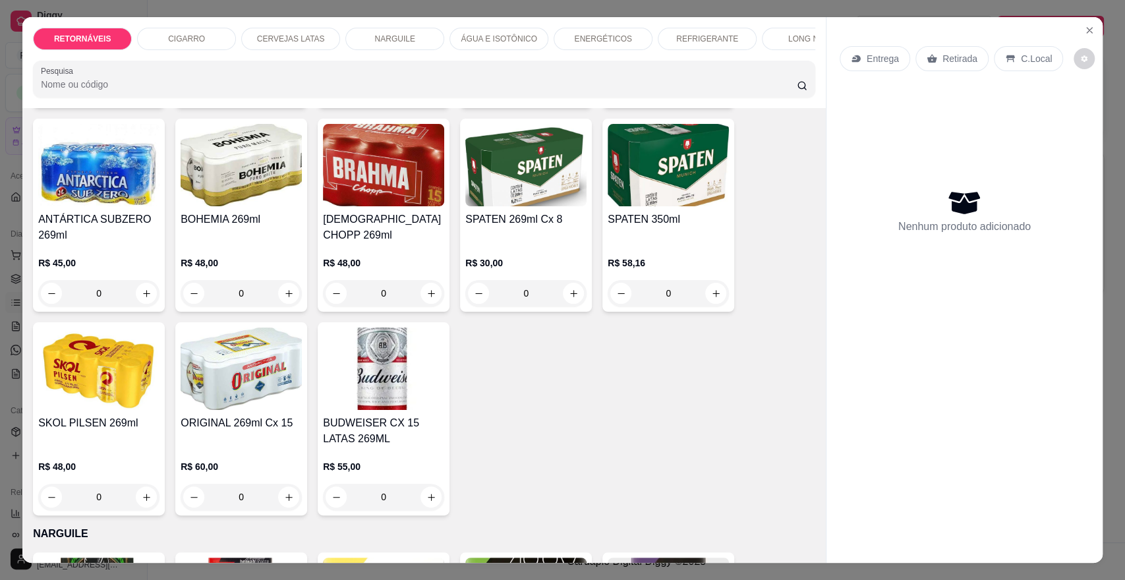 The image size is (1125, 580). What do you see at coordinates (602, 39) in the screenshot?
I see `p: ENERGÉTICOS` at bounding box center [602, 39].